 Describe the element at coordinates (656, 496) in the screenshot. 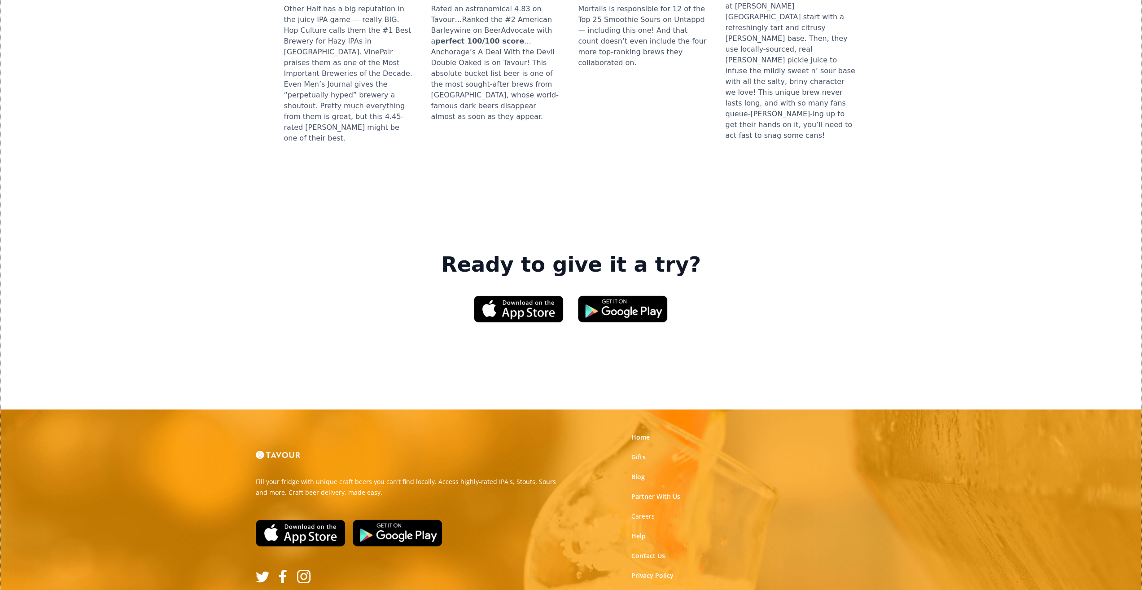

I see `a: Partner With Us` at that location.